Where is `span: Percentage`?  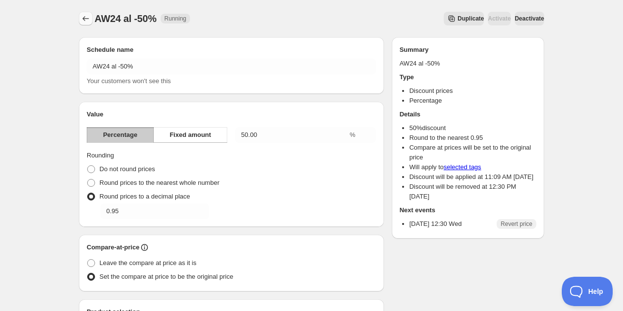 span: Percentage is located at coordinates (120, 135).